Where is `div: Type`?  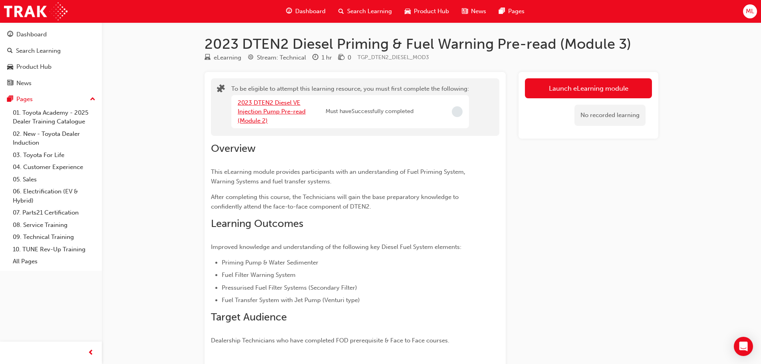 div: Type is located at coordinates (223, 58).